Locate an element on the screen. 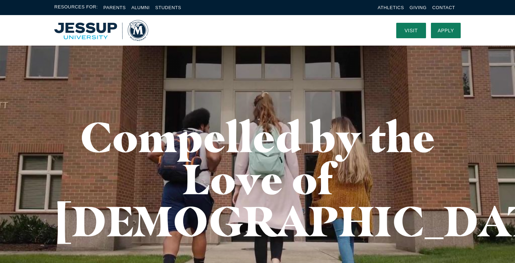  a: Athletics is located at coordinates (391, 7).